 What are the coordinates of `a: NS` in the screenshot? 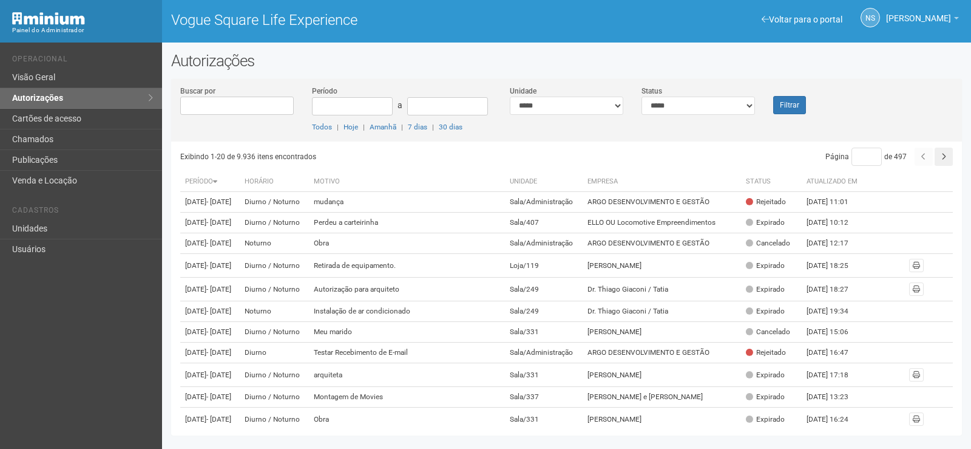 It's located at (870, 18).